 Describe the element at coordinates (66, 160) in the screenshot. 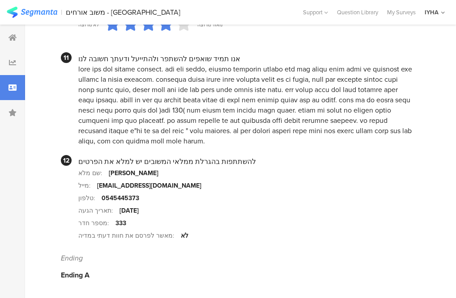

I see `div: 12` at that location.